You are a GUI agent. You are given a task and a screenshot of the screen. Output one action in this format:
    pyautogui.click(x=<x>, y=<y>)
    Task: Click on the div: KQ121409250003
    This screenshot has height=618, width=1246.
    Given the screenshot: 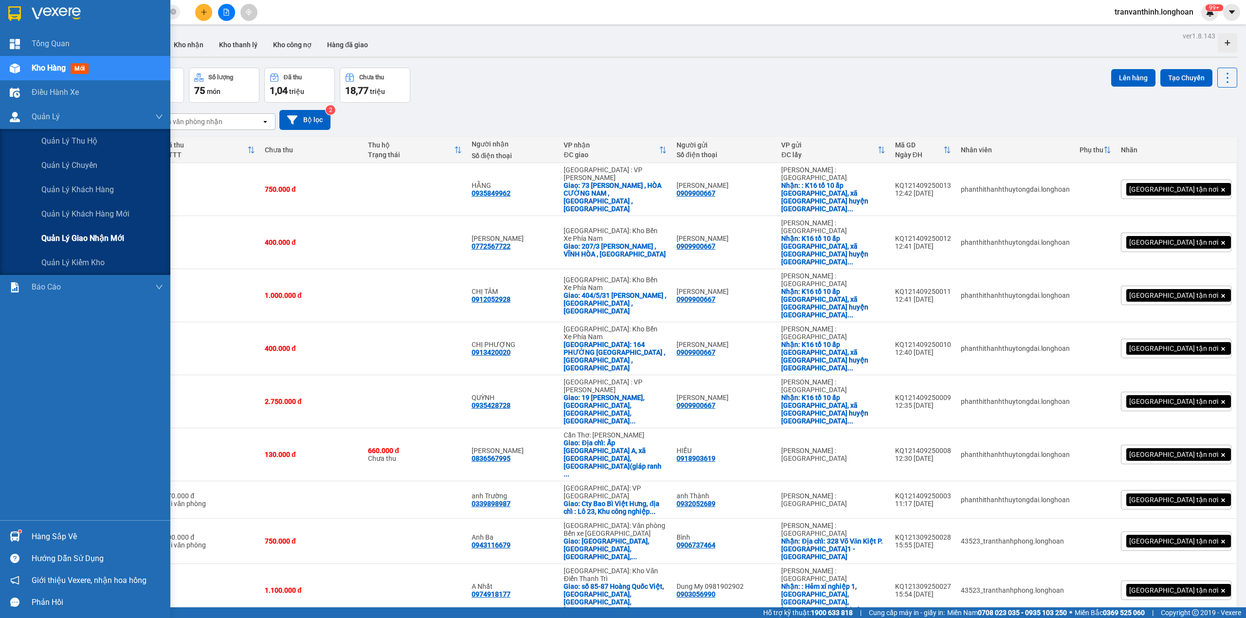 What is the action you would take?
    pyautogui.click(x=923, y=496)
    